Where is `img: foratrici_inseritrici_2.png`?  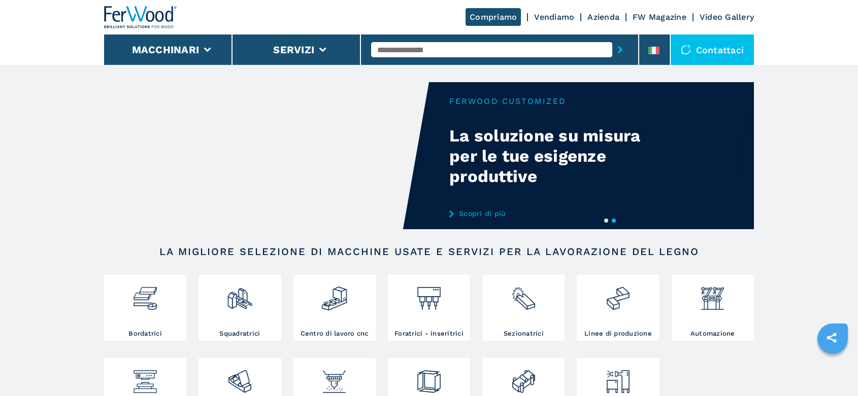
img: foratrici_inseritrici_2.png is located at coordinates (428, 295).